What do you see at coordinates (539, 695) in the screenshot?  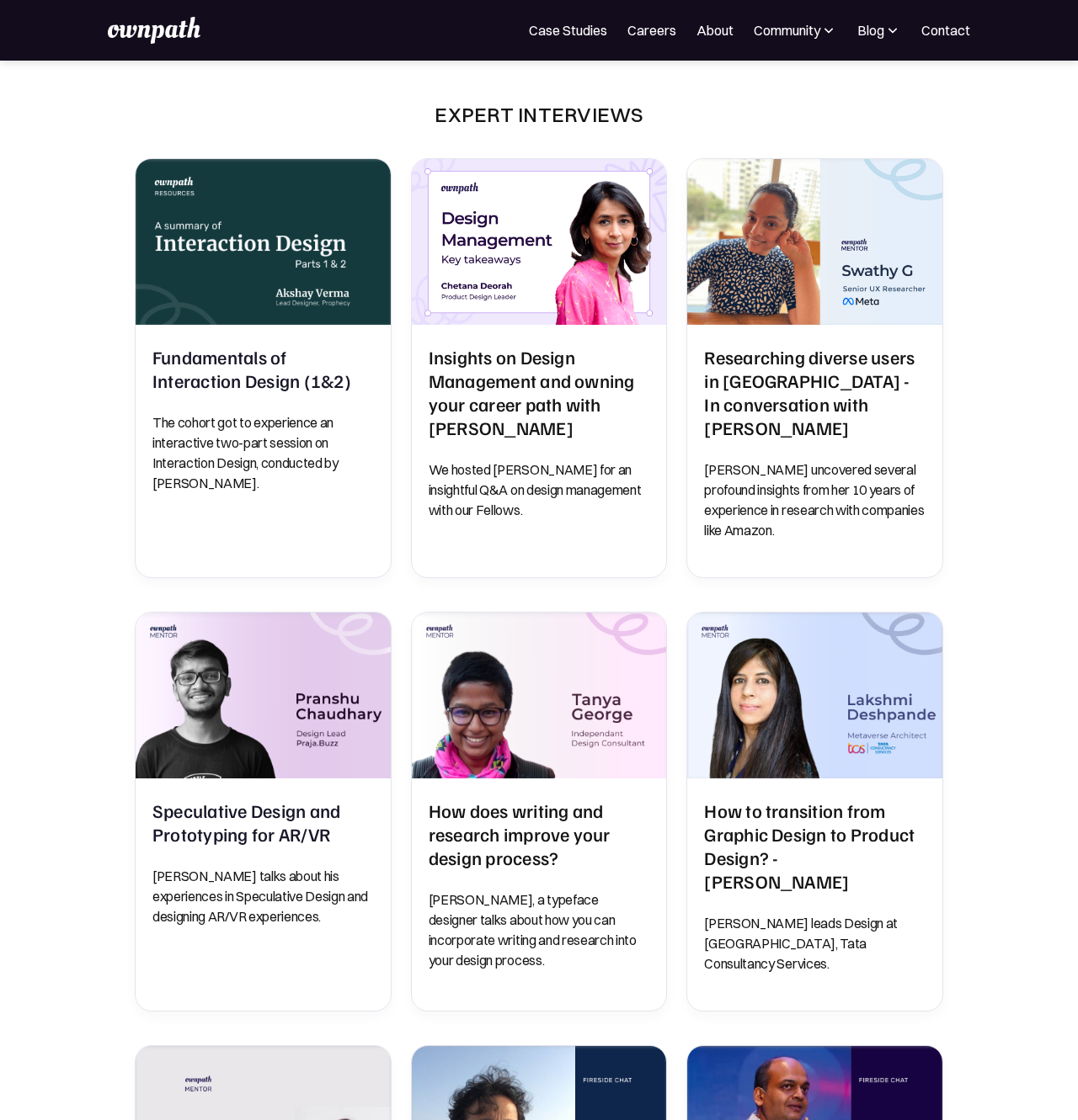 I see `img: How does writing and research improve your design process?` at bounding box center [539, 695].